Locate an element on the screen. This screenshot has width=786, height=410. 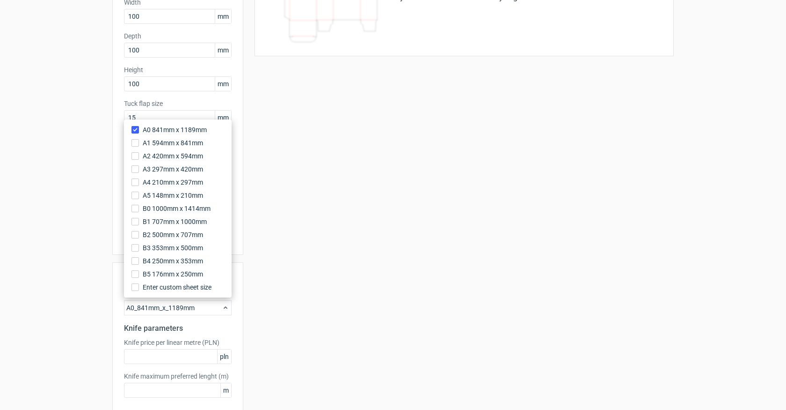
span: m is located at coordinates (226, 390).